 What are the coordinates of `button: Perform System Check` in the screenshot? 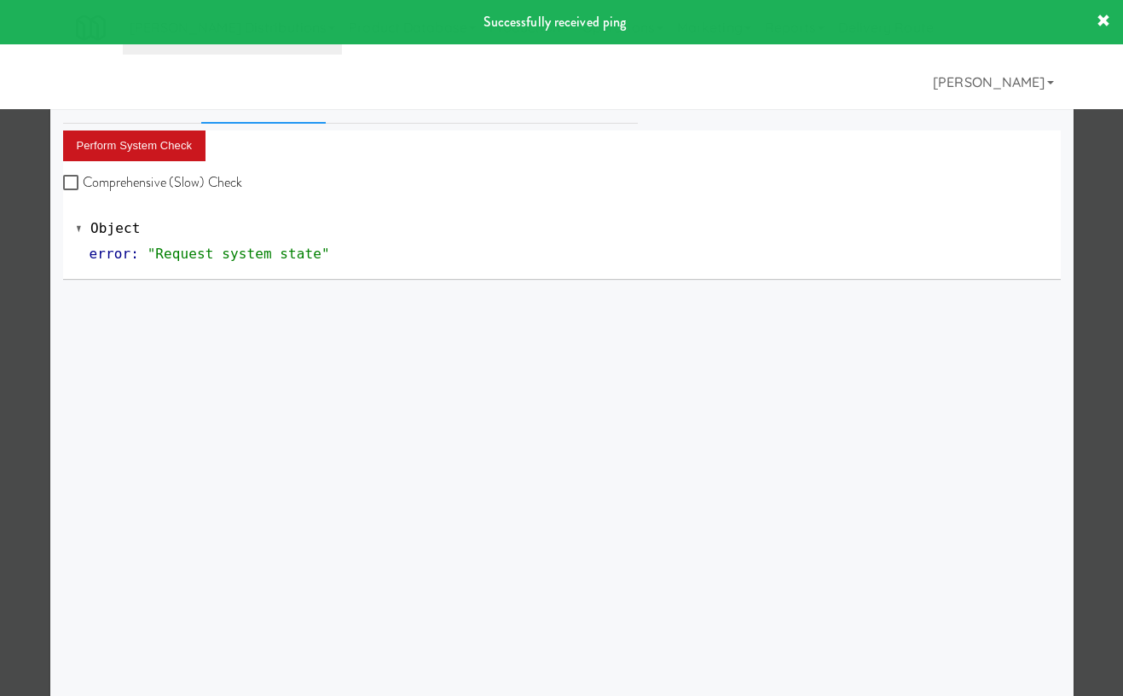 It's located at (135, 146).